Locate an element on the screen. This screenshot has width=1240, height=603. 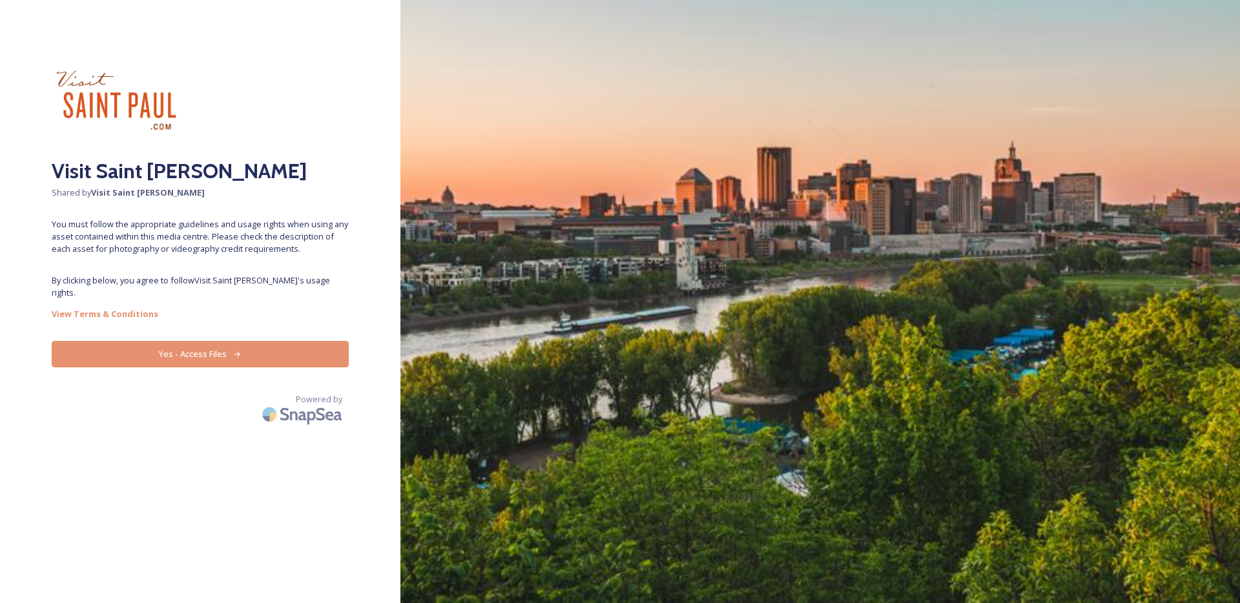
button: Yes - Access Files is located at coordinates (200, 354).